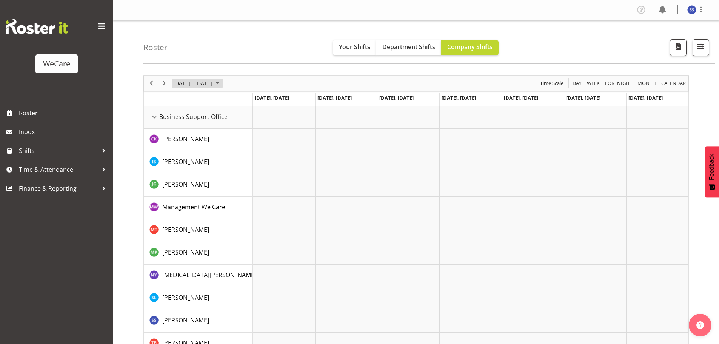 This screenshot has width=719, height=344. What do you see at coordinates (37, 26) in the screenshot?
I see `img: Rosterit website logo` at bounding box center [37, 26].